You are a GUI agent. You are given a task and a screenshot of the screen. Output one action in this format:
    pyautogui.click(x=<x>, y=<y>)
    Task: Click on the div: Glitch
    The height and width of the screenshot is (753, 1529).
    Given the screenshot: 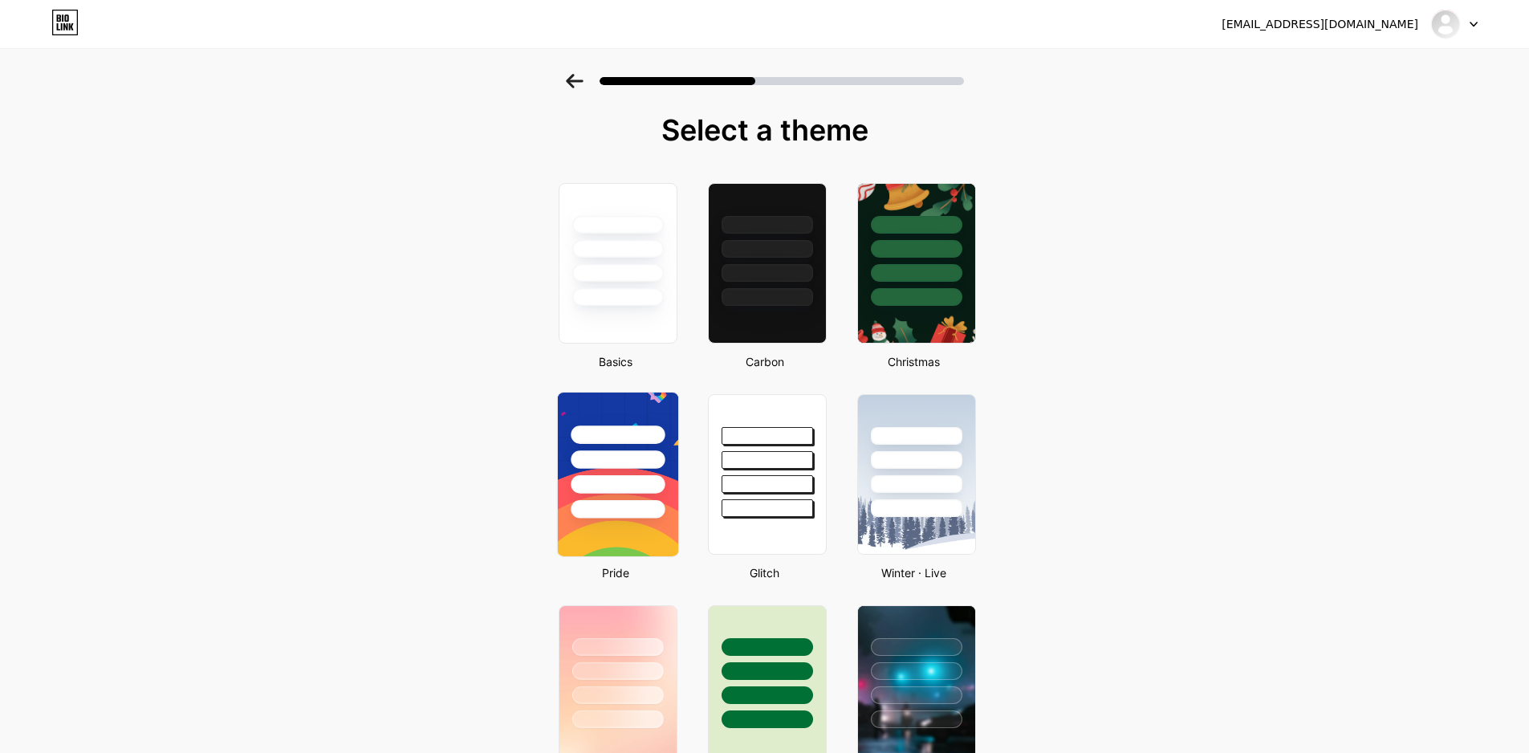 What is the action you would take?
    pyautogui.click(x=765, y=572)
    